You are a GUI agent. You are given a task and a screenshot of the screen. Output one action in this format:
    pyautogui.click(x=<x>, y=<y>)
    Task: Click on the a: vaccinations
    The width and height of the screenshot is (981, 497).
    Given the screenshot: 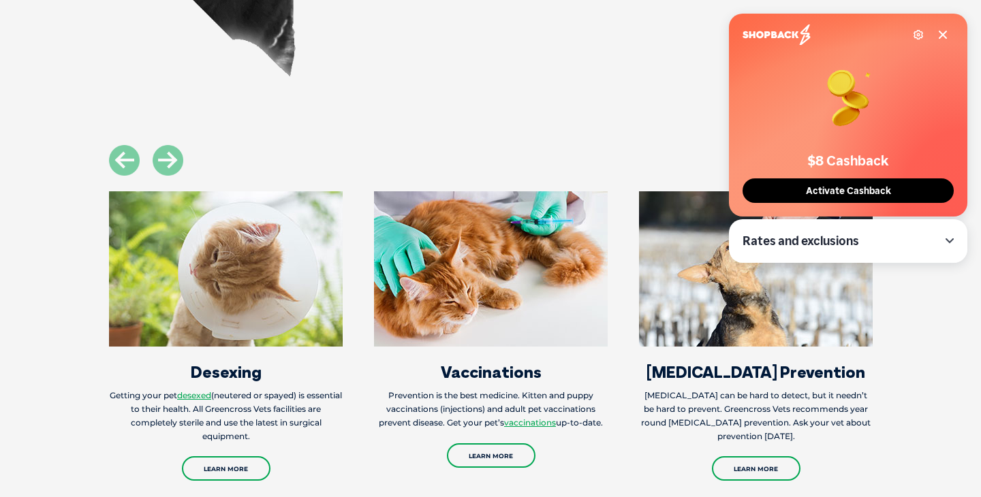 What is the action you would take?
    pyautogui.click(x=530, y=422)
    